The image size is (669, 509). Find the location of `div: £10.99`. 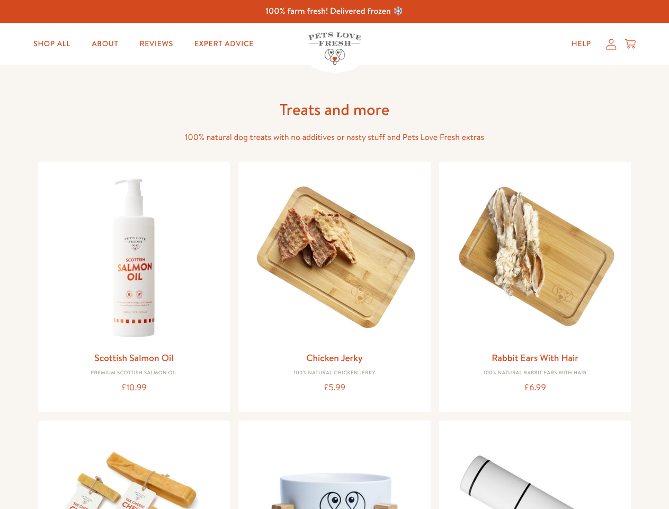

div: £10.99 is located at coordinates (134, 387).